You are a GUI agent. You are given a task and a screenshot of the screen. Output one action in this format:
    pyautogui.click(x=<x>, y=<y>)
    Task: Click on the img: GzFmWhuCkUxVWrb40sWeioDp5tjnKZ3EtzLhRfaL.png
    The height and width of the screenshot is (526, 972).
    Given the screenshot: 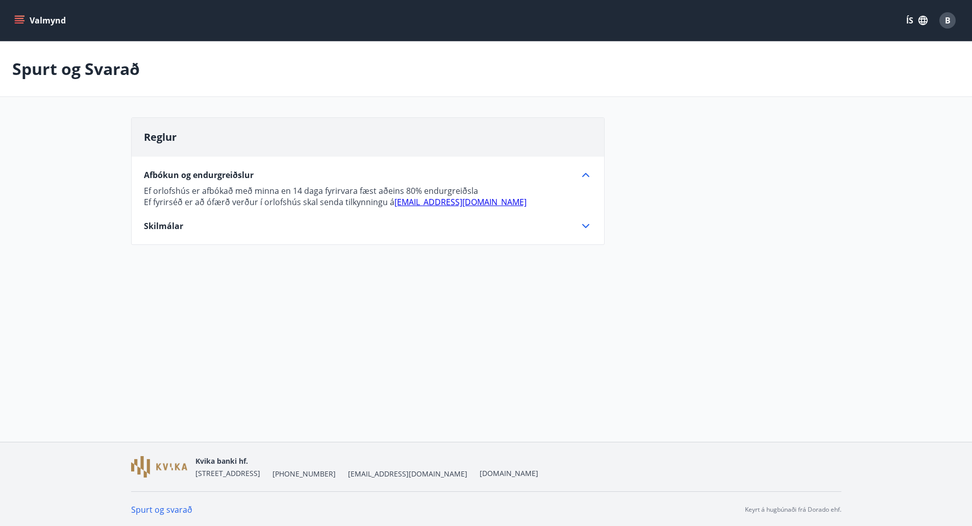 What is the action you would take?
    pyautogui.click(x=159, y=467)
    